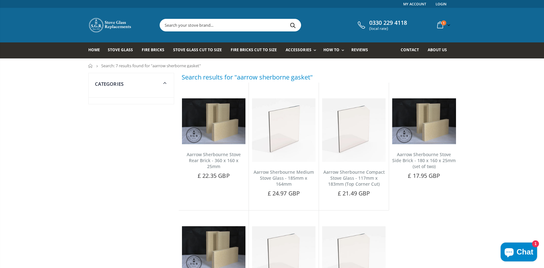 The image size is (544, 268). Describe the element at coordinates (256, 50) in the screenshot. I see `a: Fire Bricks Cut To Size` at that location.